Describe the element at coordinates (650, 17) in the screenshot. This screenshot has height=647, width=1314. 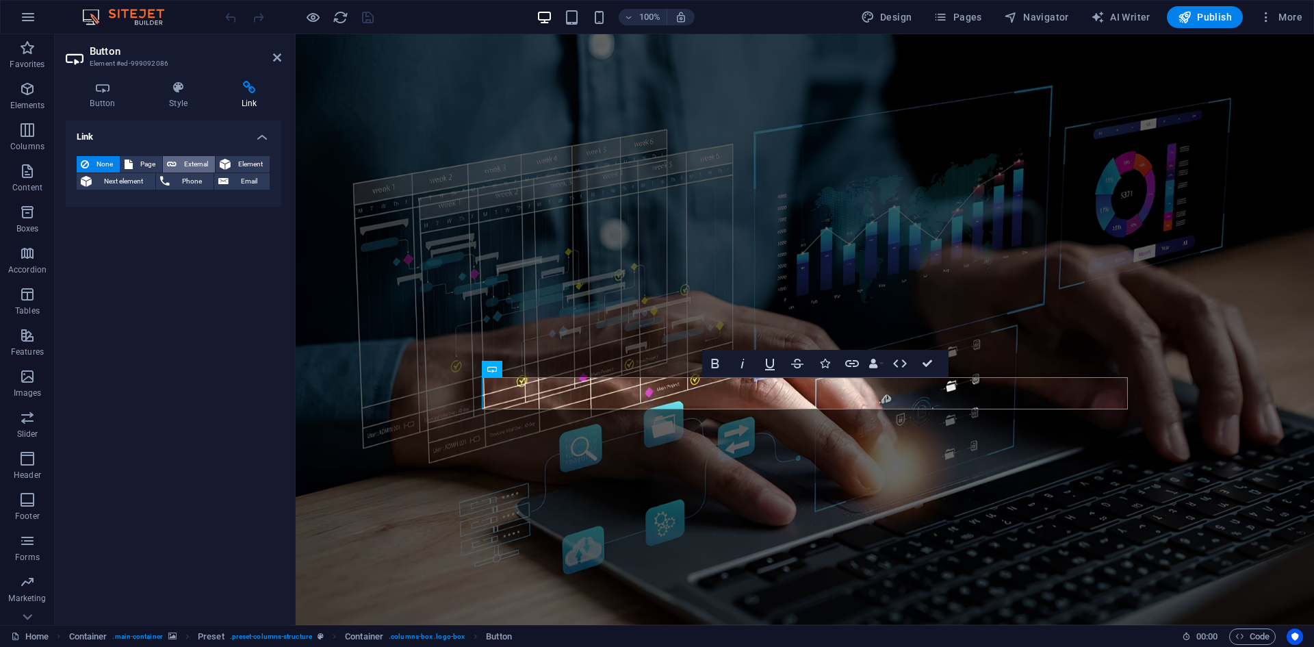
I see `h6: 100%` at that location.